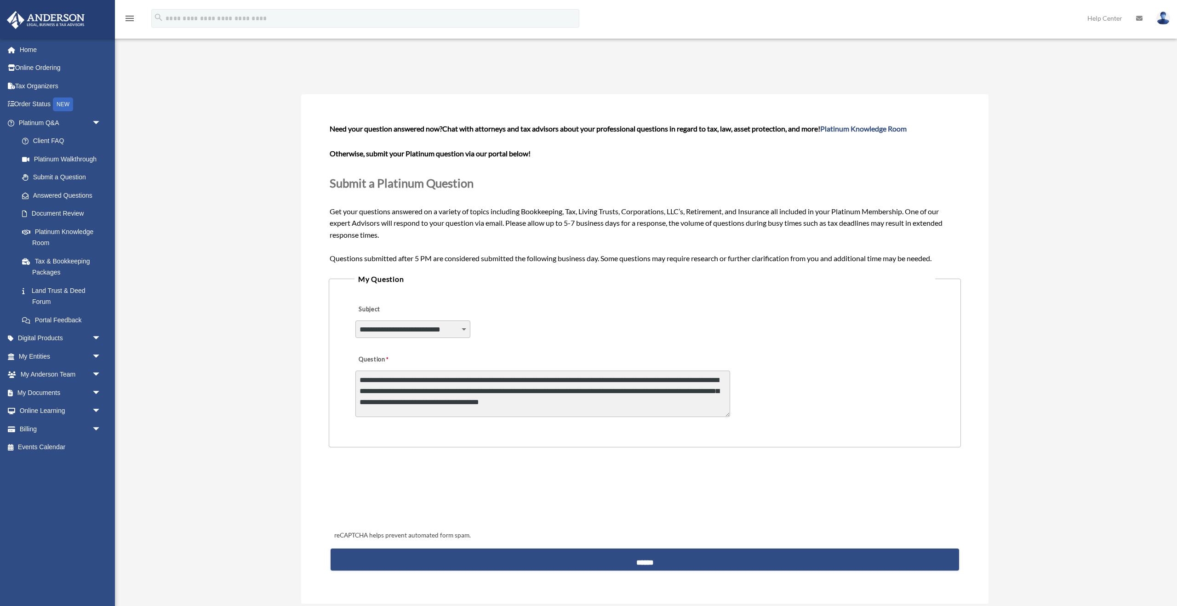 This screenshot has width=1177, height=606. What do you see at coordinates (130, 20) in the screenshot?
I see `a: menu` at bounding box center [130, 20].